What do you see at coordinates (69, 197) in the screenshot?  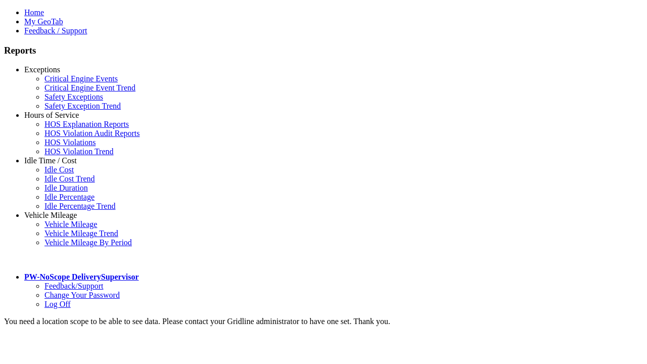 I see `a: Idle Percentage` at bounding box center [69, 197].